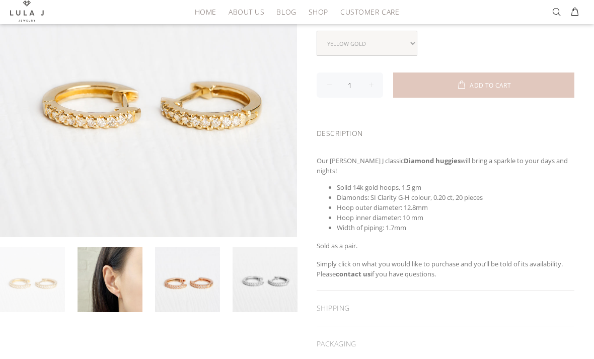 Image resolution: width=594 pixels, height=359 pixels. What do you see at coordinates (484, 85) in the screenshot?
I see `button: ADD TO CART` at bounding box center [484, 85].